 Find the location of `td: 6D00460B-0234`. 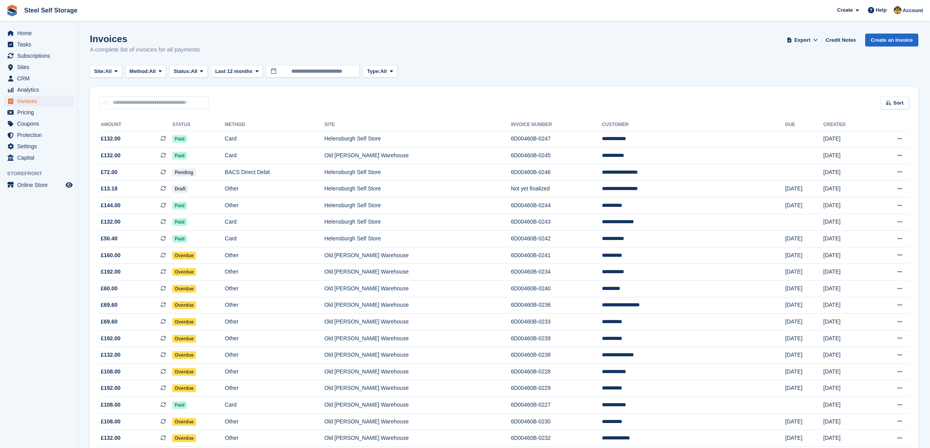

td: 6D00460B-0234 is located at coordinates (556, 272).